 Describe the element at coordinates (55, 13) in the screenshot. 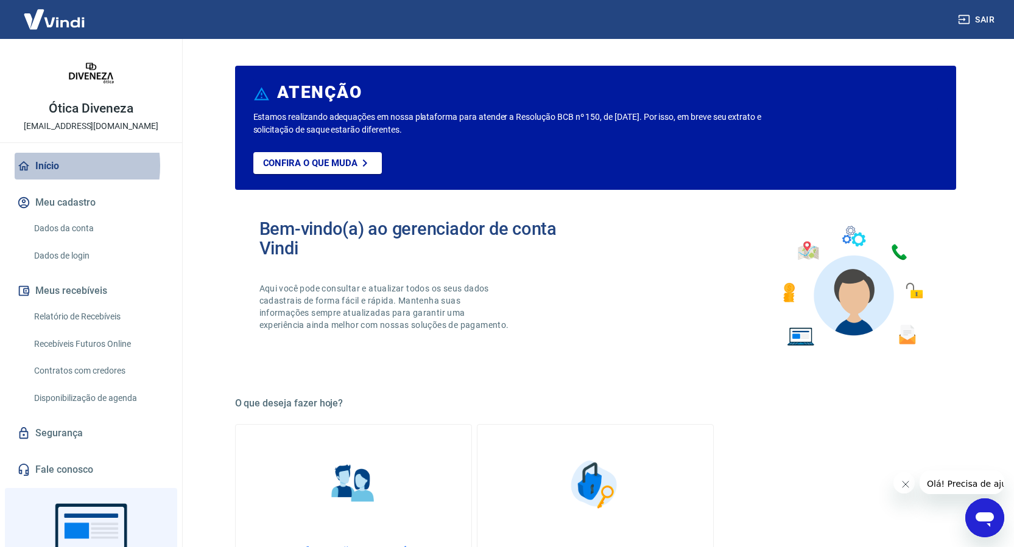

I see `span: Olá! Precisa de ajuda?` at that location.